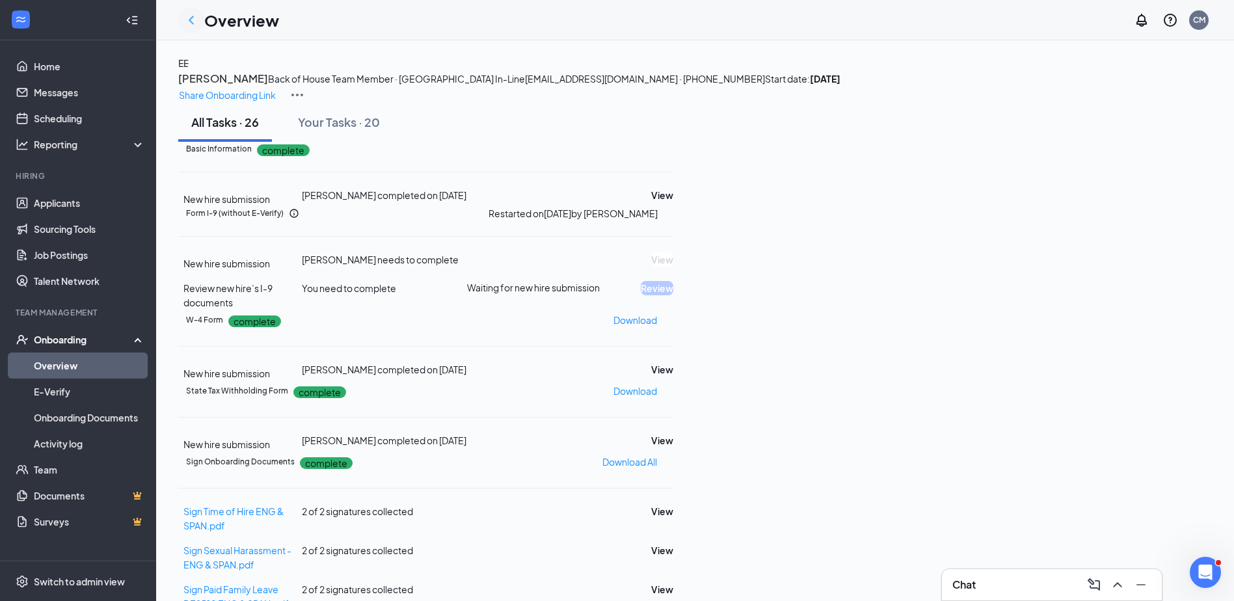  Describe the element at coordinates (1141, 585) in the screenshot. I see `button: Minimize` at that location.